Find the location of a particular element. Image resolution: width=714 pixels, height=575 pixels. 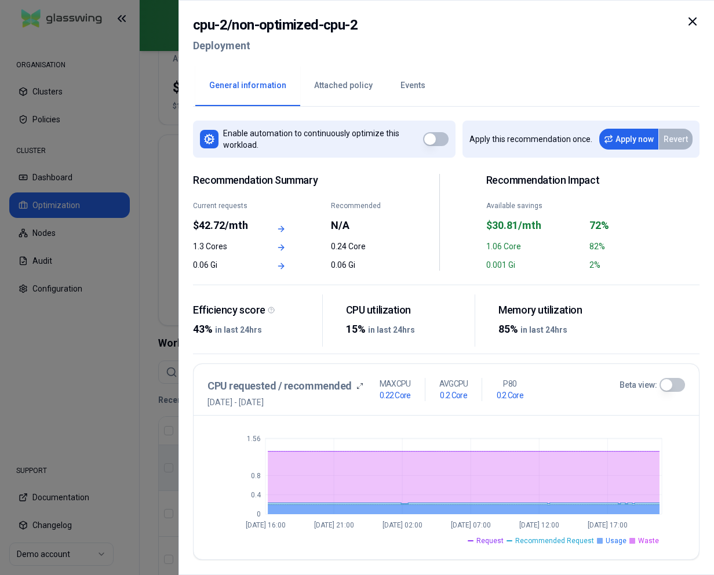

span: Recommendation Summary is located at coordinates (293, 180).